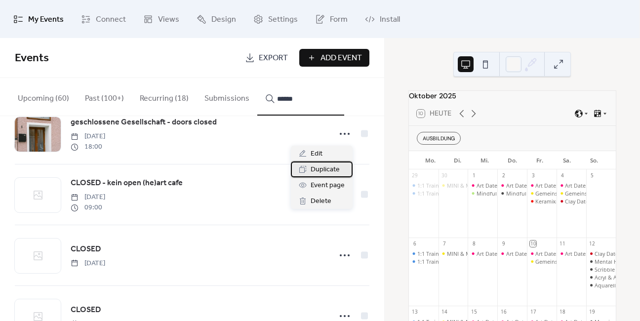  Describe the element at coordinates (601, 277) in the screenshot. I see `div: Acryl & Ausdruck: Mental Health Weekend` at that location.